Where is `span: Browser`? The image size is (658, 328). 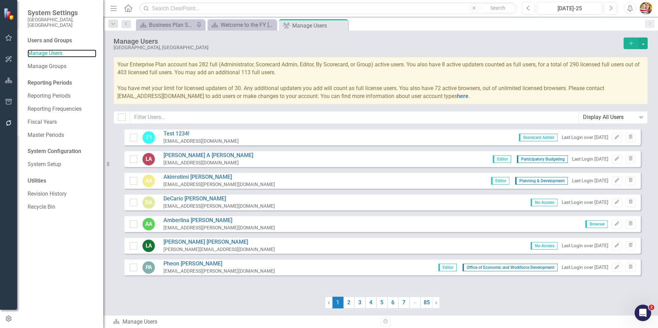
span: Browser is located at coordinates (596, 224).